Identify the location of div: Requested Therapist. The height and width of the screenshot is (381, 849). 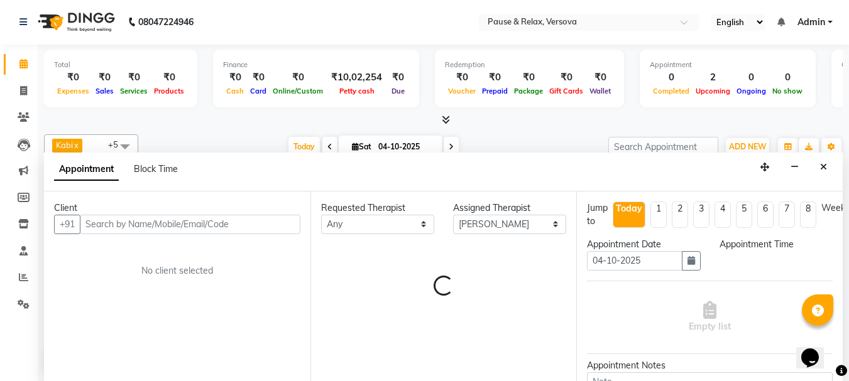
(377, 208).